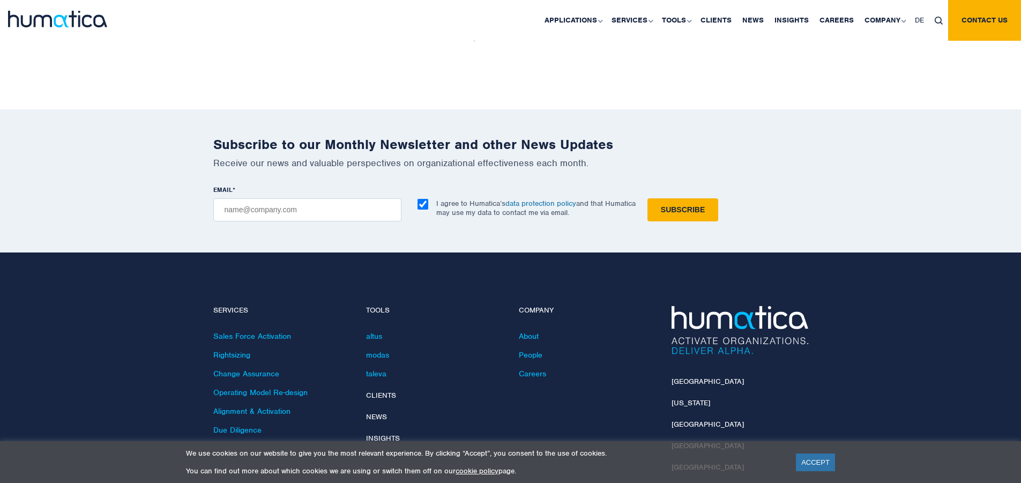 Image resolution: width=1021 pixels, height=483 pixels. I want to click on input: Subscribe, so click(683, 210).